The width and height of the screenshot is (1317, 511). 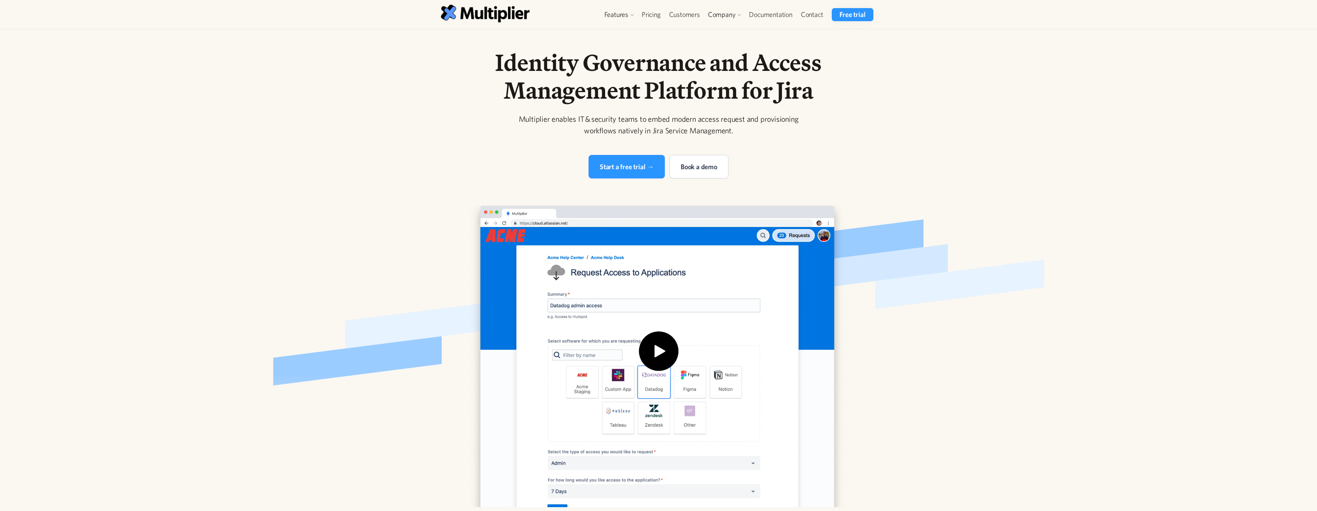 What do you see at coordinates (659, 356) in the screenshot?
I see `img: Play icon` at bounding box center [659, 356].